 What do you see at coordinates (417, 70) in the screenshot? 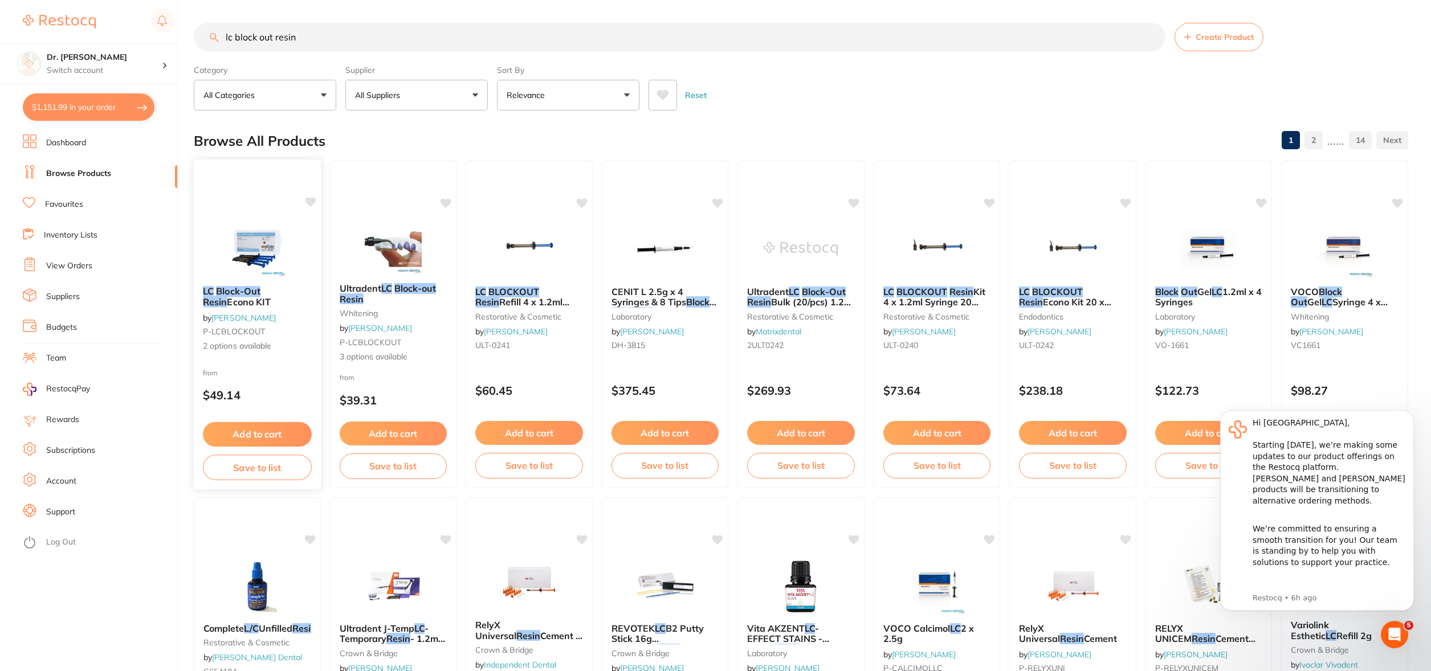
I see `label: Supplier` at bounding box center [417, 70].